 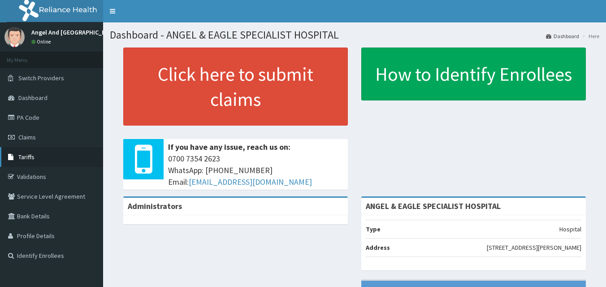 What do you see at coordinates (27, 137) in the screenshot?
I see `span: Claims` at bounding box center [27, 137].